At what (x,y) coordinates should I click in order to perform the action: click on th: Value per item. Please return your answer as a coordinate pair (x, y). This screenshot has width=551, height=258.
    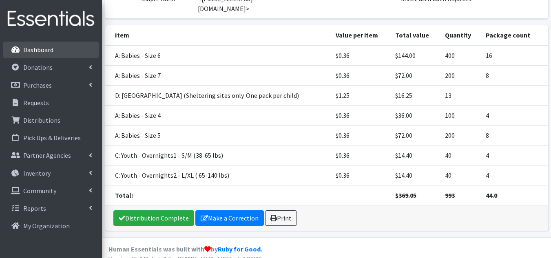
    Looking at the image, I should click on (360, 35).